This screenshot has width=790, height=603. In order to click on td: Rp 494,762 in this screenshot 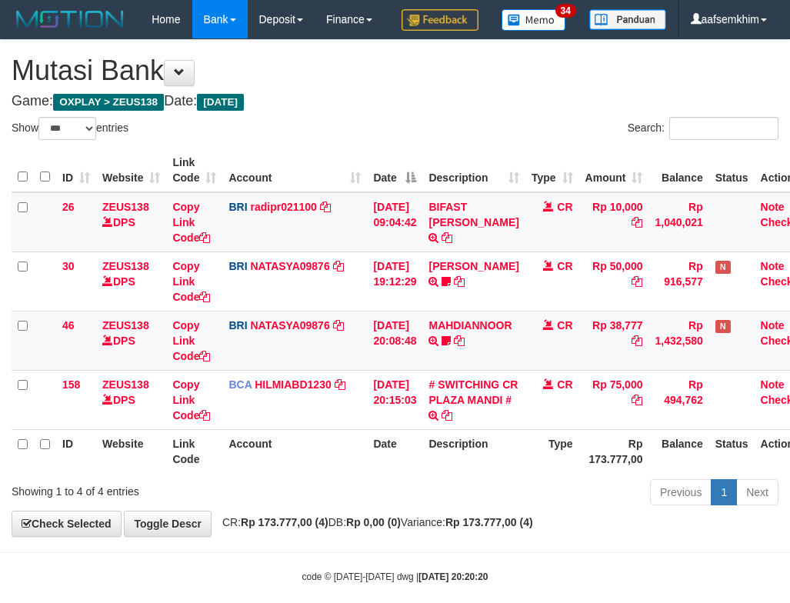, I will do `click(679, 399)`.